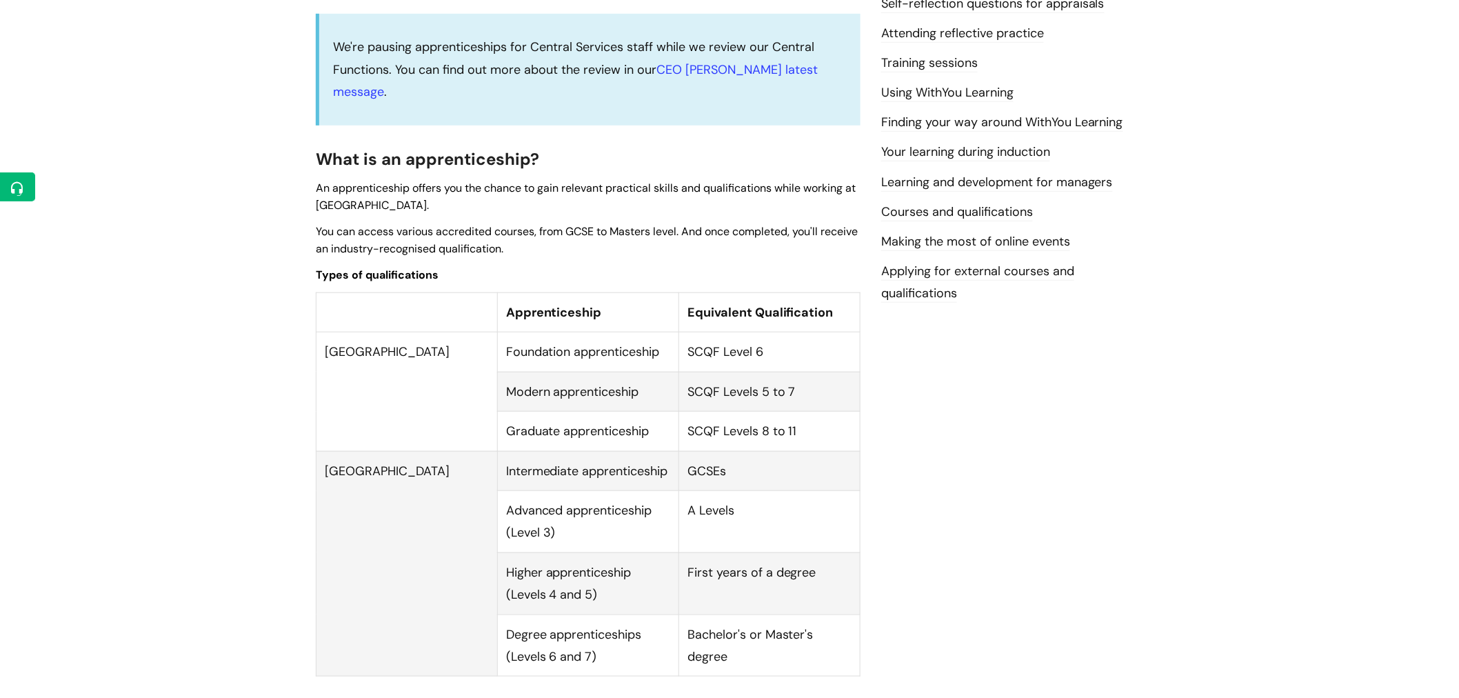 The height and width of the screenshot is (698, 1459). Describe the element at coordinates (976, 242) in the screenshot. I see `a: Making the most of online events` at that location.